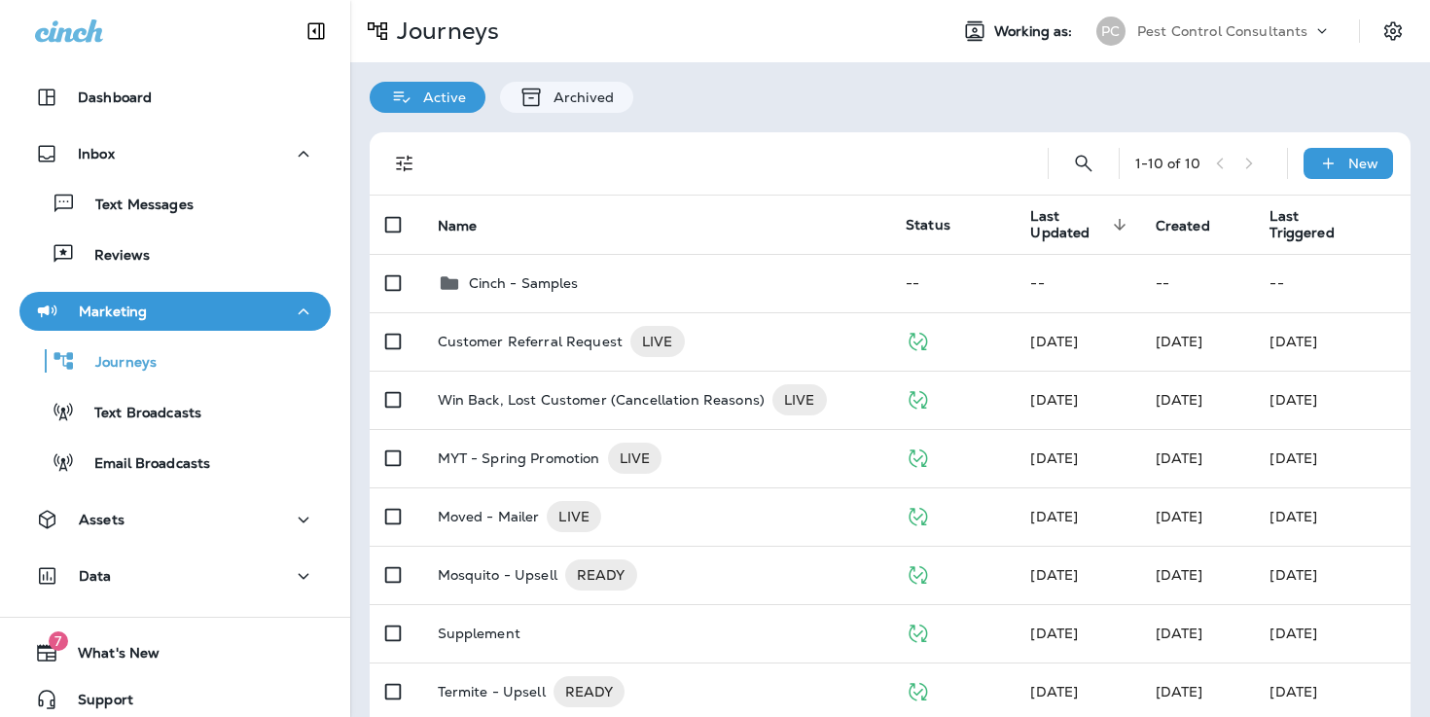 The image size is (1430, 717). What do you see at coordinates (530, 342) in the screenshot?
I see `p: Customer Referral Request` at bounding box center [530, 342].